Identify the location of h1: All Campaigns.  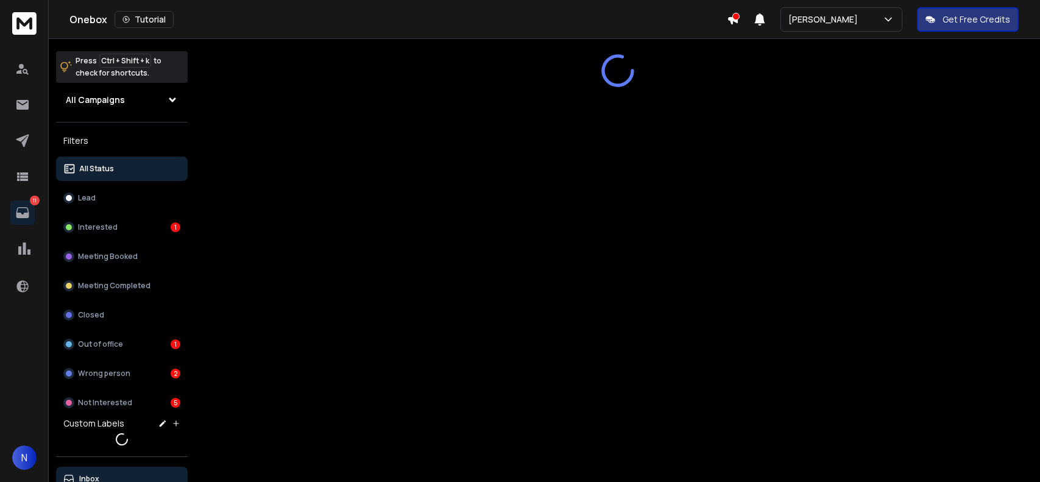
(95, 100).